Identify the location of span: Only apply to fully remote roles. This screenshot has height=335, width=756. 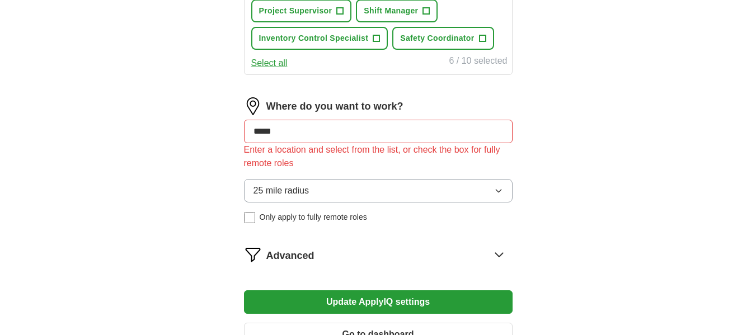
(313, 217).